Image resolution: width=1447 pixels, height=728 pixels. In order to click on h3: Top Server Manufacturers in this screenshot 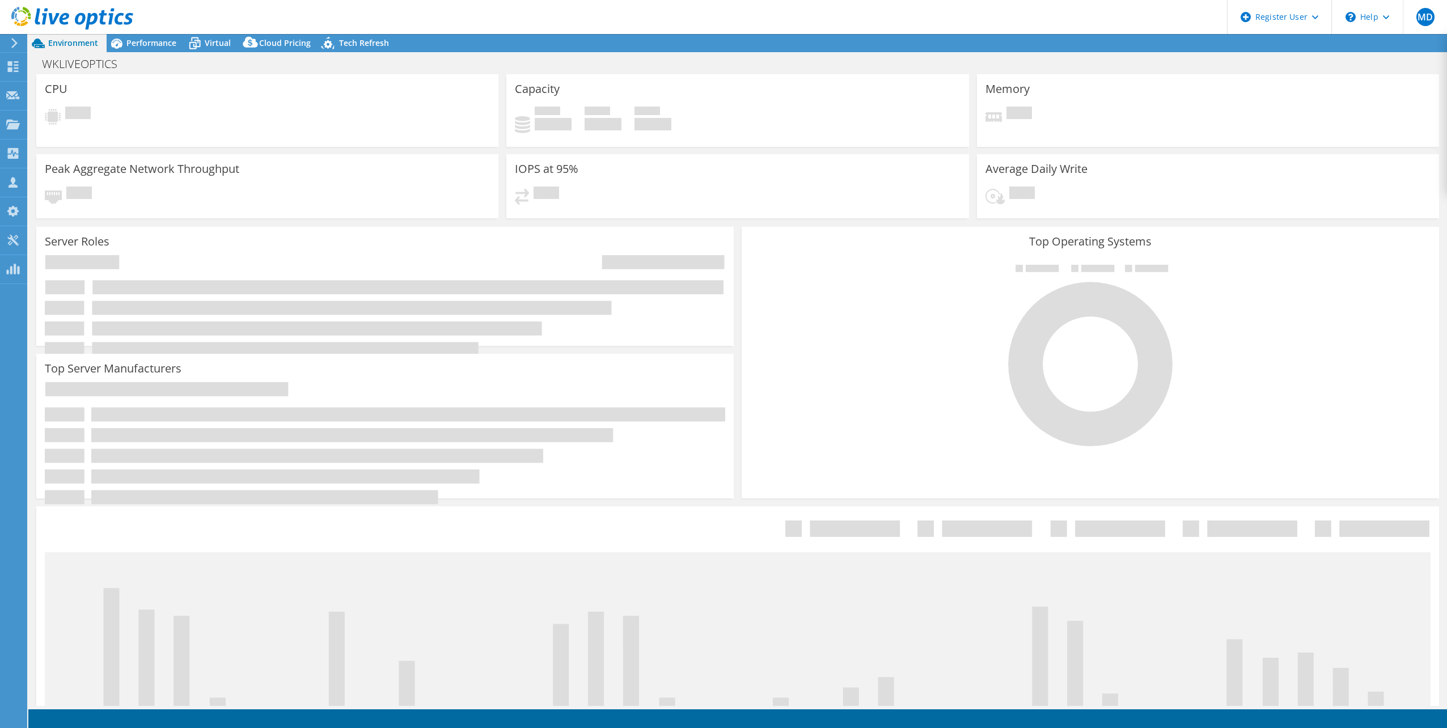, I will do `click(113, 369)`.